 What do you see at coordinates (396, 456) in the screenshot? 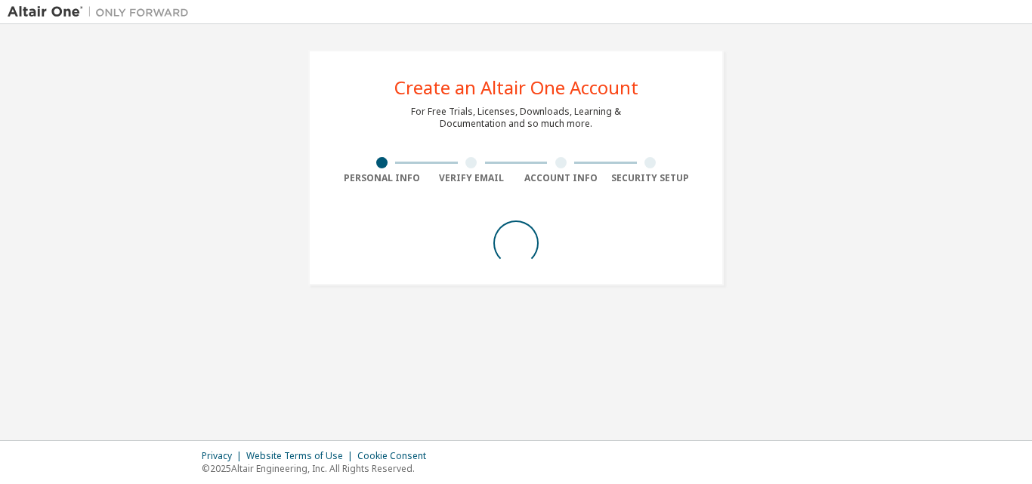
I see `div: Cookie Consent` at bounding box center [396, 456].